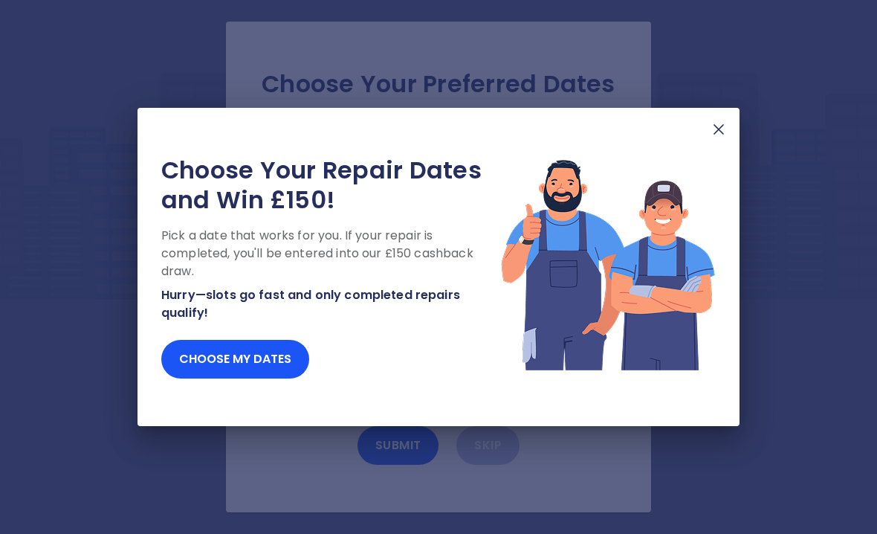 Image resolution: width=877 pixels, height=534 pixels. I want to click on img: X Mark, so click(719, 129).